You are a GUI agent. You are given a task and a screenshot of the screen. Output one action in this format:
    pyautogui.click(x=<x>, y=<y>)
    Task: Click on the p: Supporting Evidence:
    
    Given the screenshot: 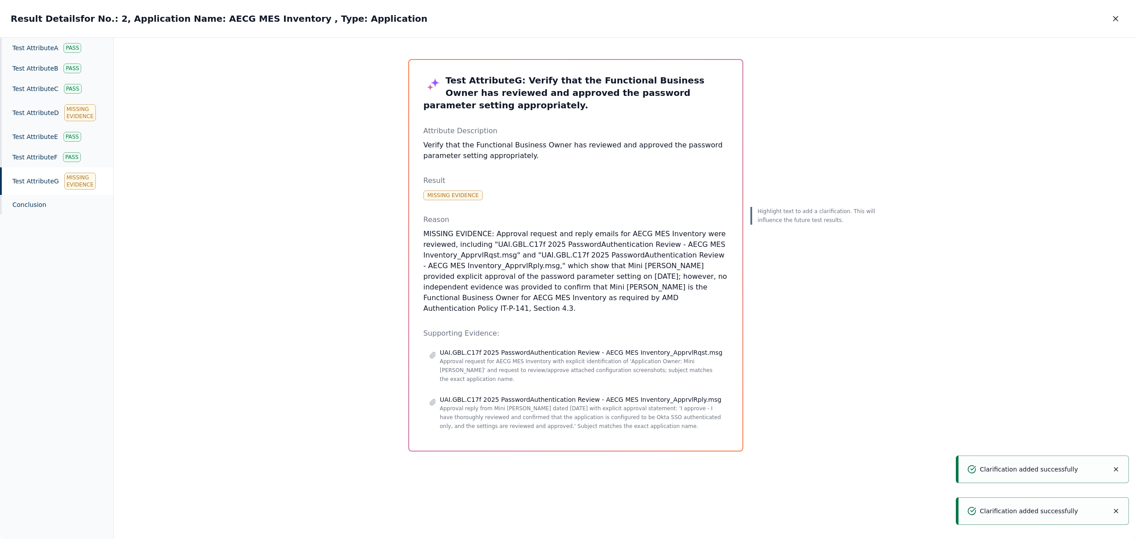 What is the action you would take?
    pyautogui.click(x=575, y=333)
    